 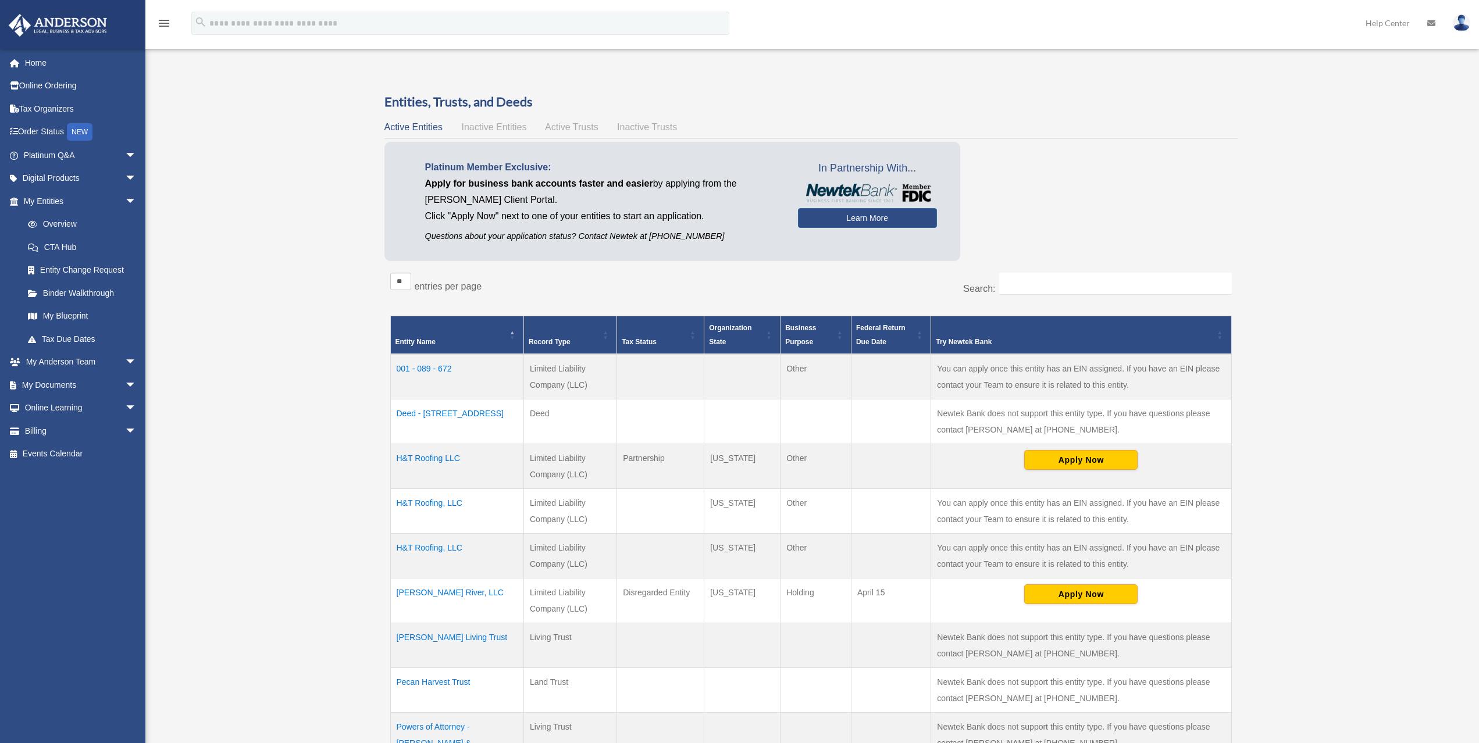 What do you see at coordinates (58, 25) in the screenshot?
I see `img: Anderson Advisors Platinum Portal` at bounding box center [58, 25].